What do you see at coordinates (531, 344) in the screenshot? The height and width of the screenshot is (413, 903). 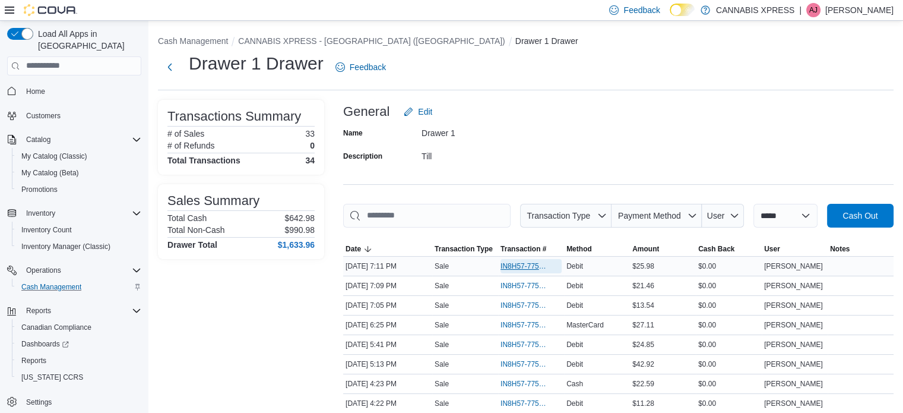 I see `button: IN8H57-775126` at bounding box center [531, 344].